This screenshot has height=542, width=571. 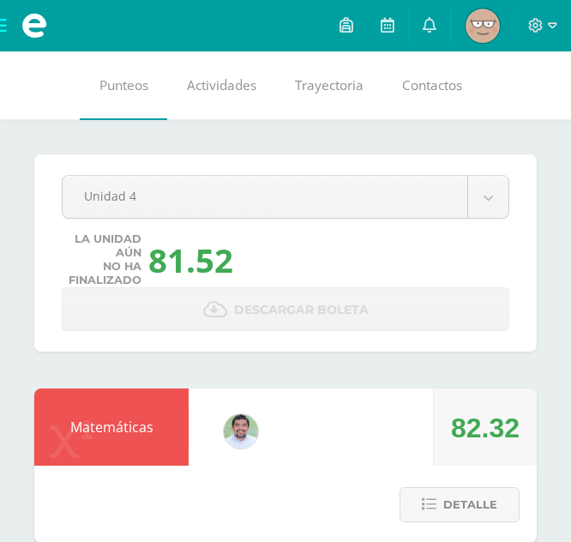 I want to click on a: Punteos, so click(x=124, y=86).